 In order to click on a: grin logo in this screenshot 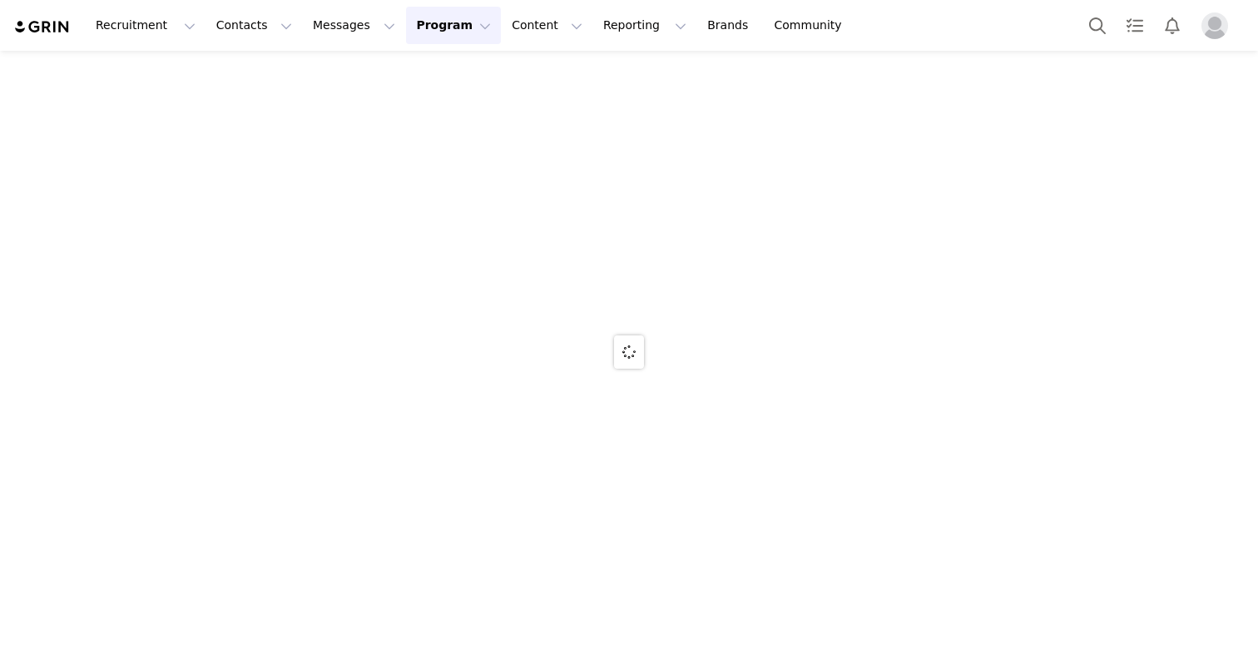, I will do `click(42, 27)`.